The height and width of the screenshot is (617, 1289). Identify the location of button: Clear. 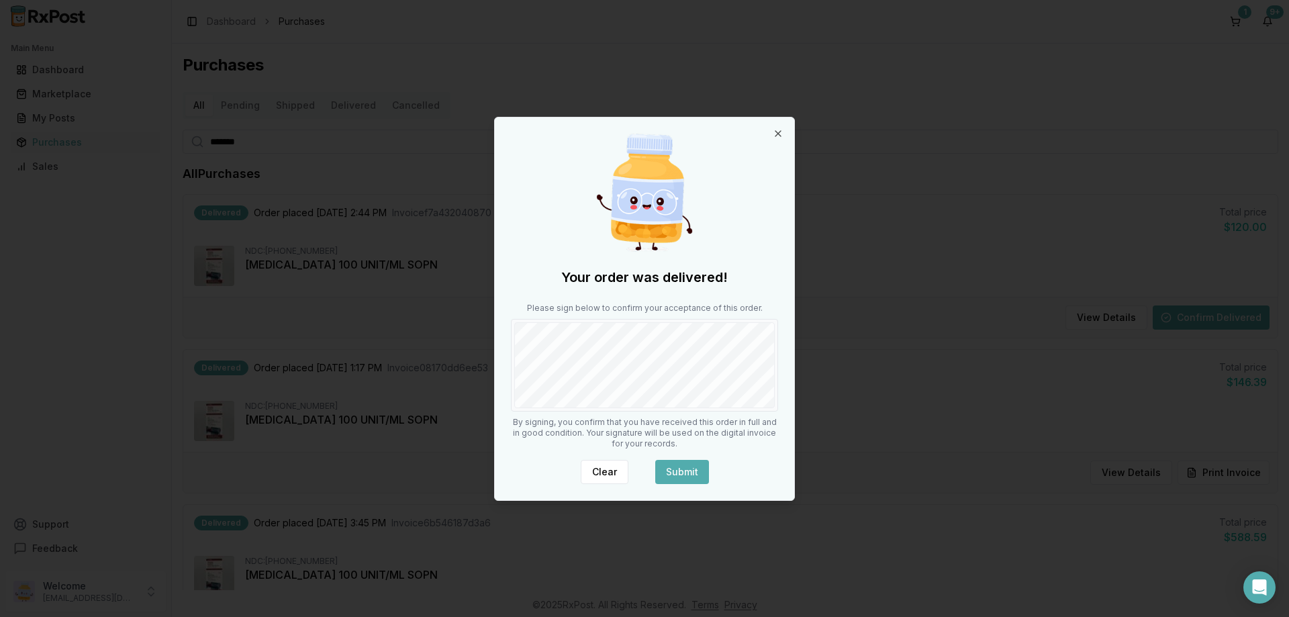
(604, 472).